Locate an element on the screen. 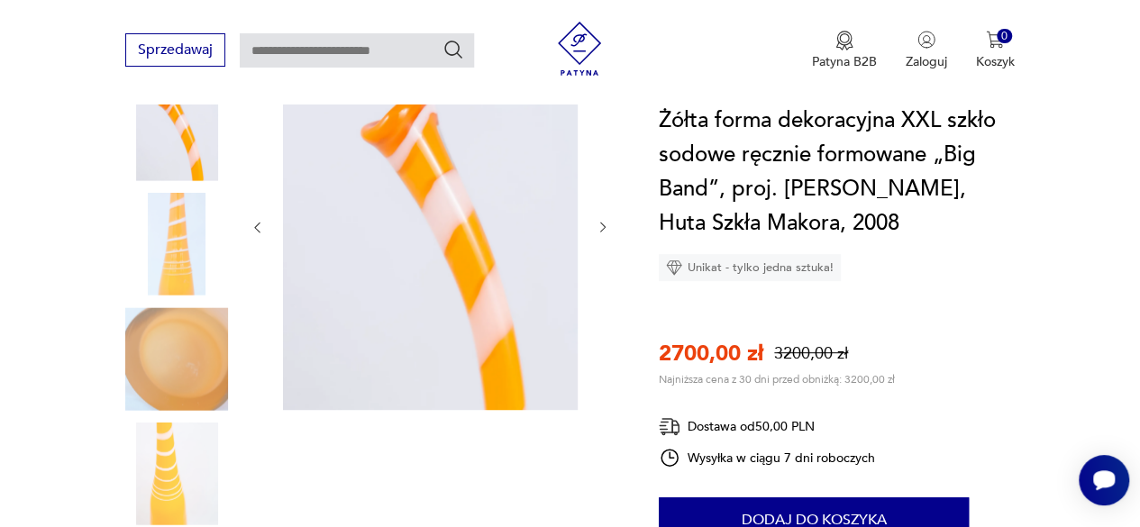 Image resolution: width=1140 pixels, height=527 pixels. p: Zaloguj is located at coordinates (926, 61).